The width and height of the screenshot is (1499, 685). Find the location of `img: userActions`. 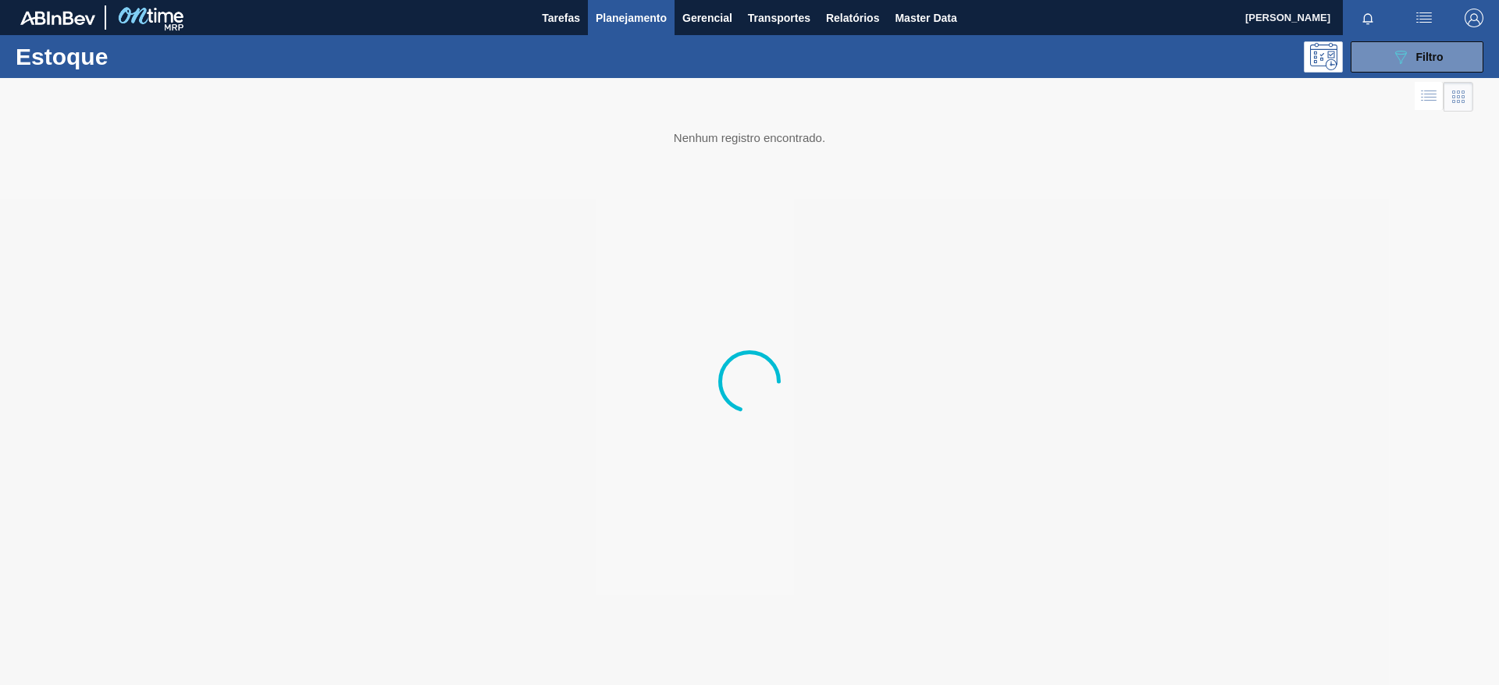

img: userActions is located at coordinates (1424, 18).